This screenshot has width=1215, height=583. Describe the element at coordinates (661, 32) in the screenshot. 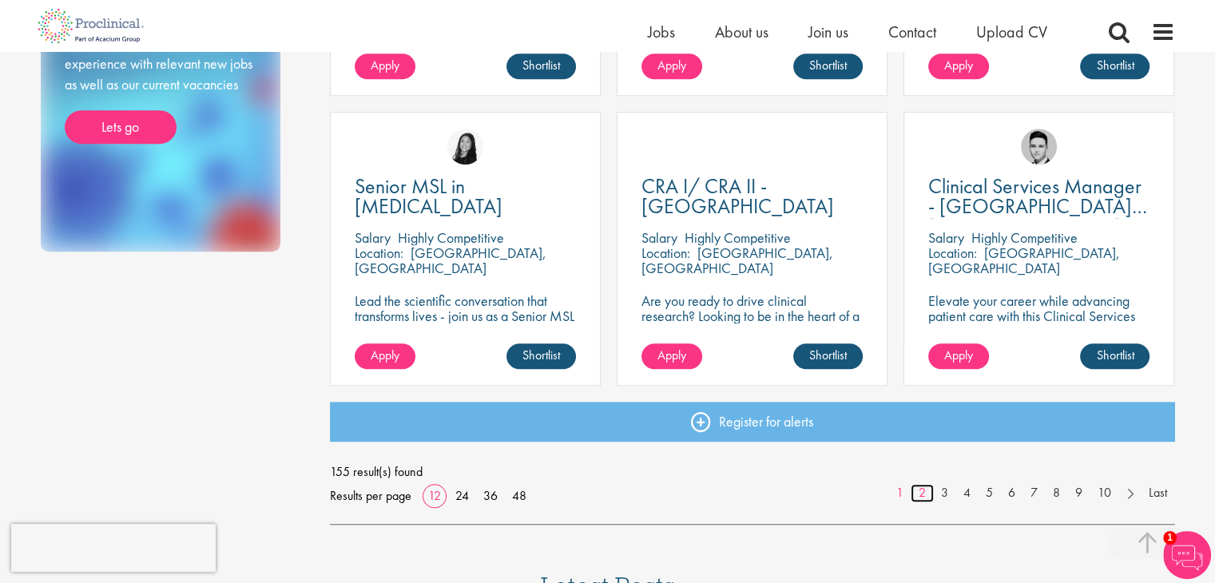

I see `span: Jobs` at that location.